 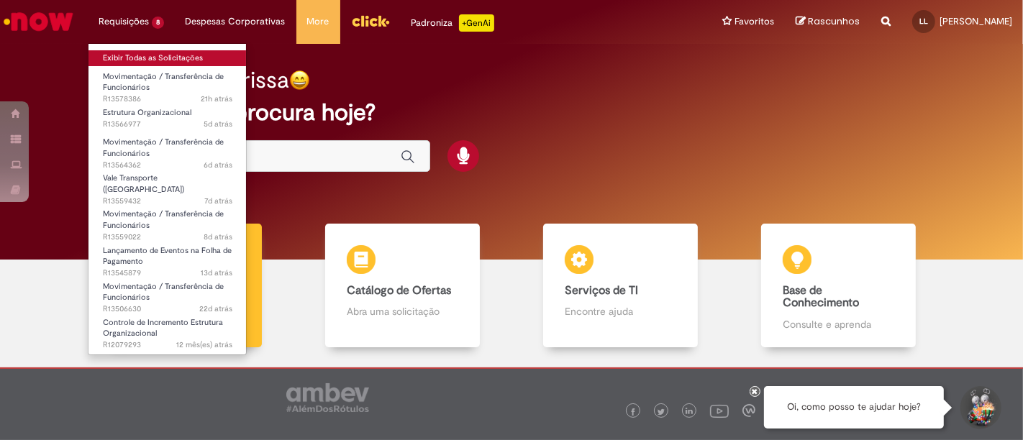 What do you see at coordinates (235, 22) in the screenshot?
I see `span: Despesas Corporativas` at bounding box center [235, 22].